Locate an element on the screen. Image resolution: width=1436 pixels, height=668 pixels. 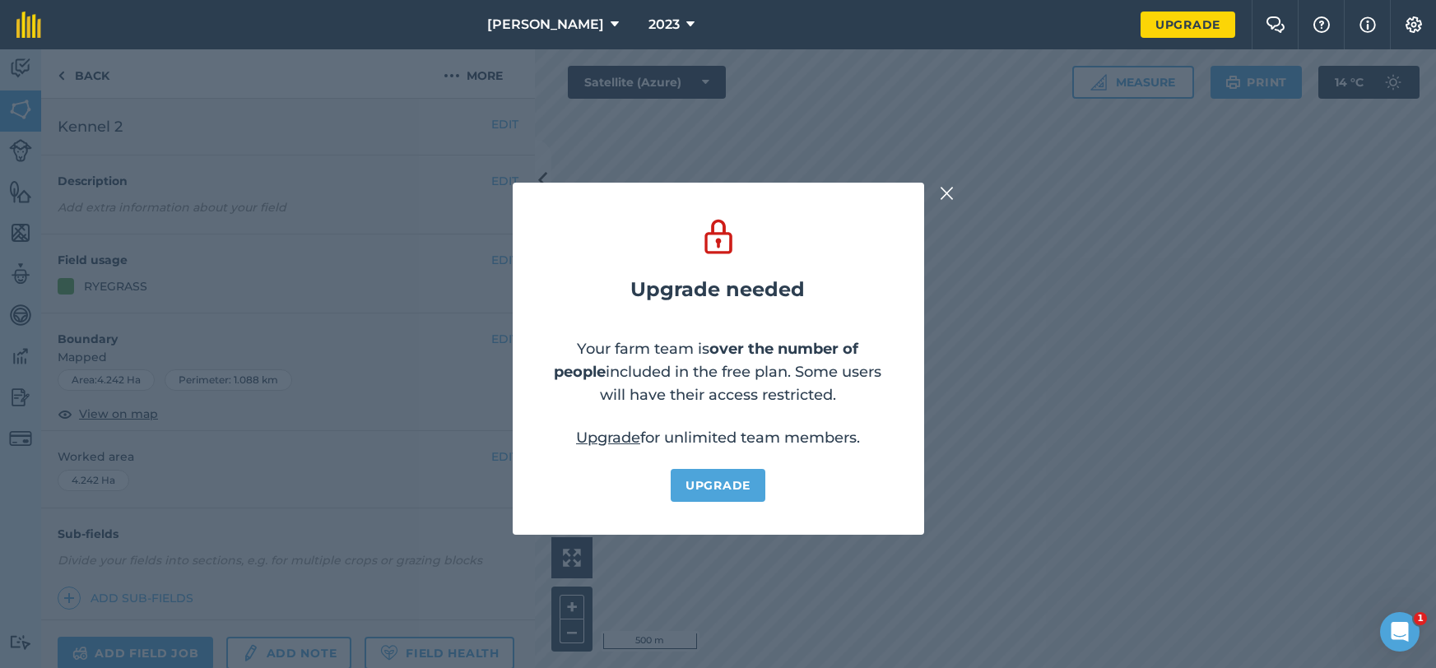
span: 2023 is located at coordinates (664, 25).